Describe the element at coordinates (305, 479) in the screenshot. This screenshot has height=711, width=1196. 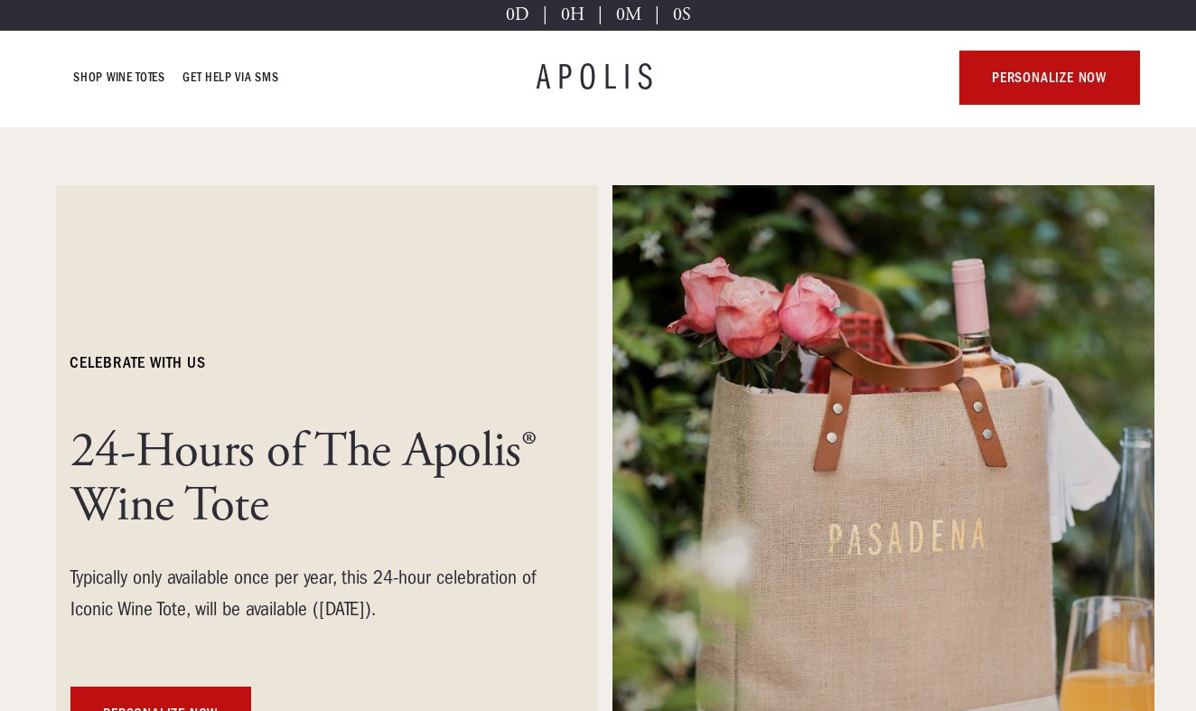
I see `h1: 24-Hours of The Apolis® Wine Tote` at that location.